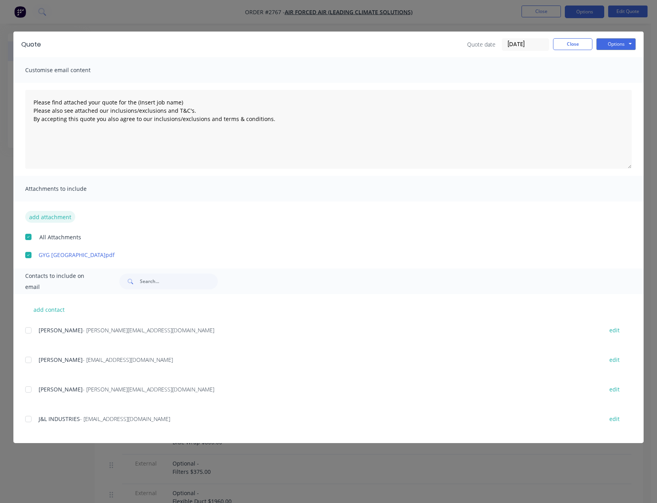 This screenshot has height=503, width=657. I want to click on span: J&L INDUSTRIES, so click(59, 418).